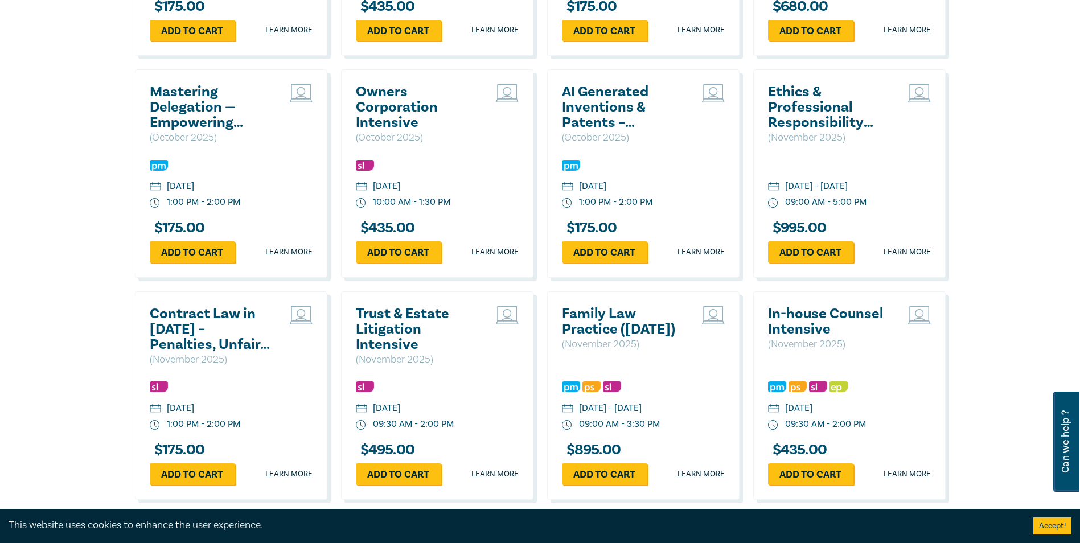  I want to click on h2: Owners Corporation Intensive, so click(417, 107).